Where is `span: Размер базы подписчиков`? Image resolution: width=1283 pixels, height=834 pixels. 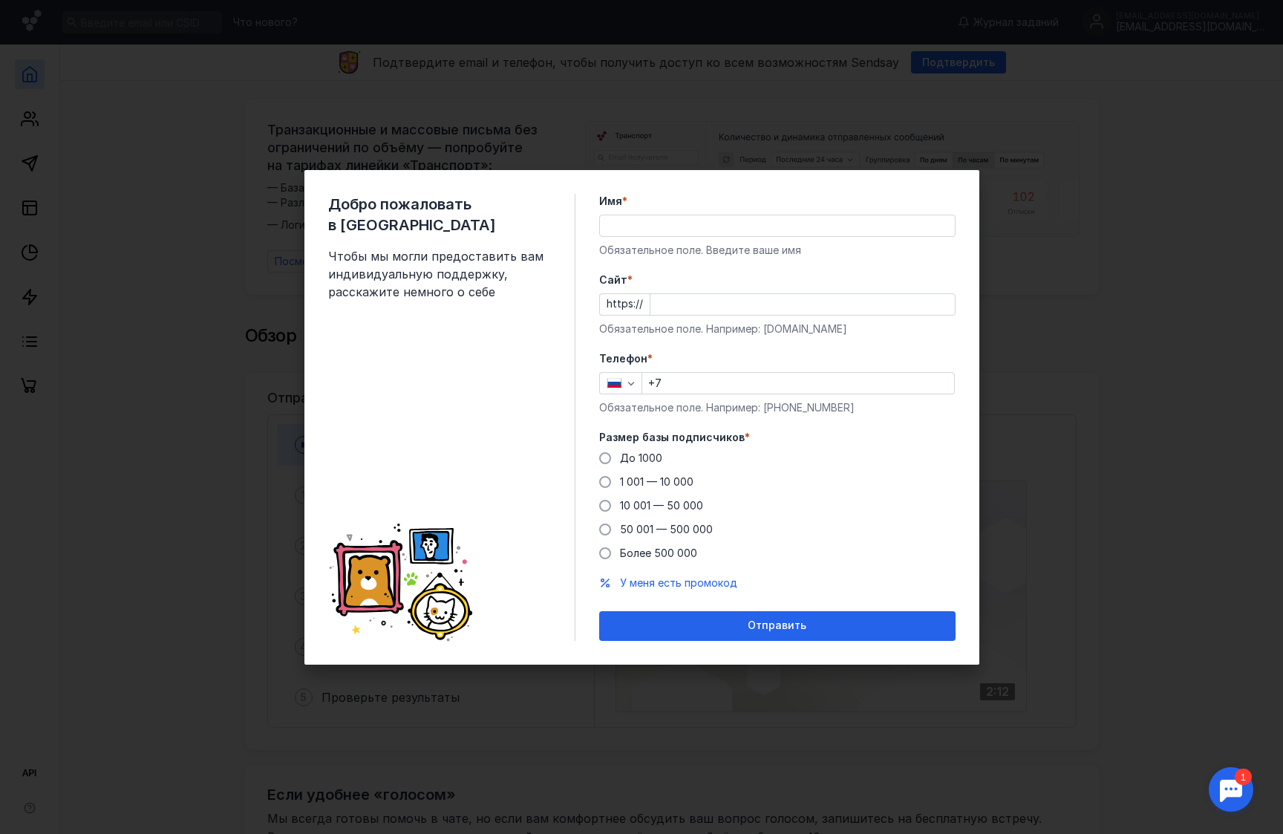
span: Размер базы подписчиков is located at coordinates (672, 437).